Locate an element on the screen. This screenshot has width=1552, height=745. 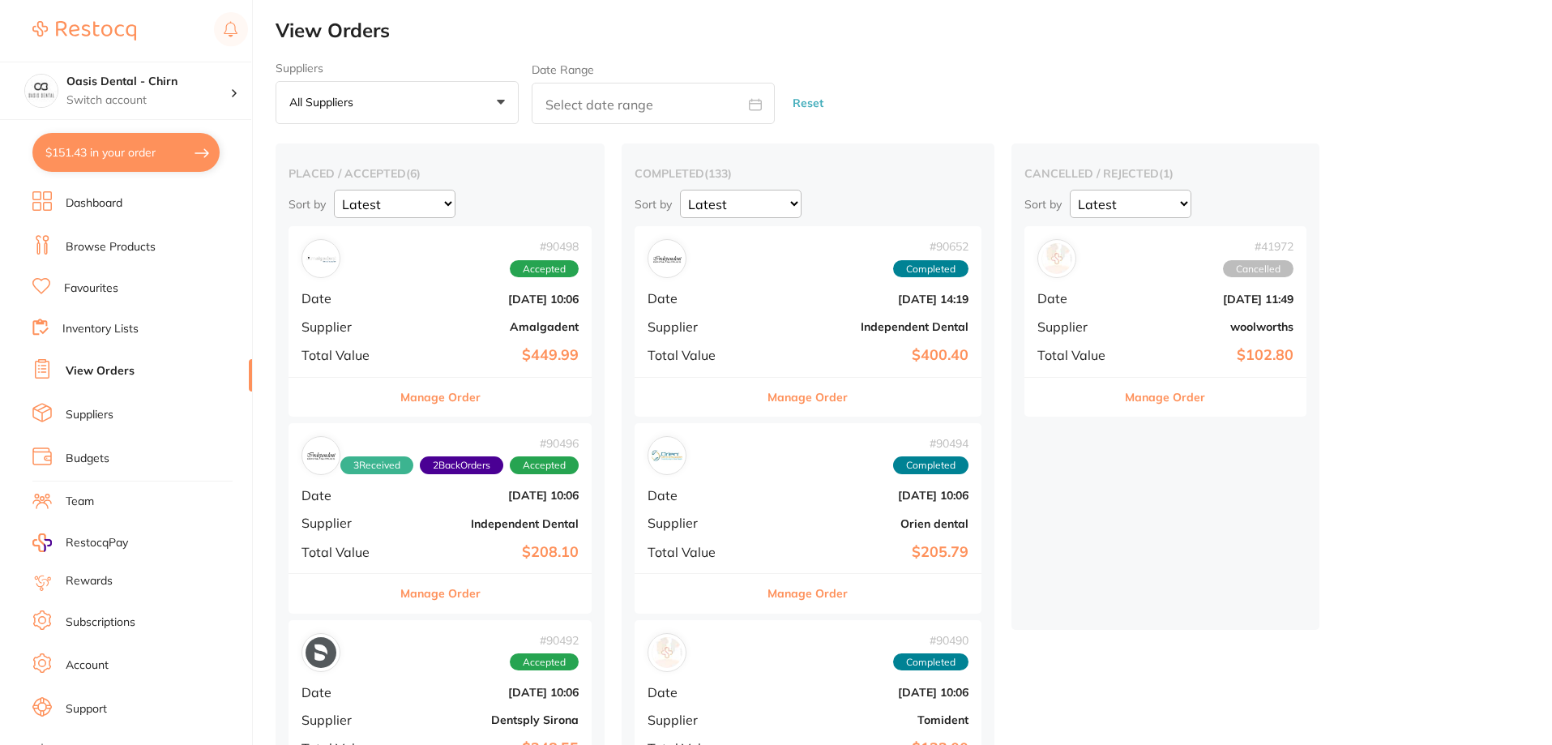
h4: Oasis Dental - Chirn is located at coordinates (148, 82).